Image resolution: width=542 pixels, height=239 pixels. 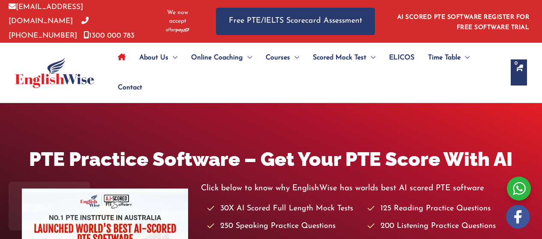 What do you see at coordinates (130, 88) in the screenshot?
I see `span: Contact` at bounding box center [130, 88].